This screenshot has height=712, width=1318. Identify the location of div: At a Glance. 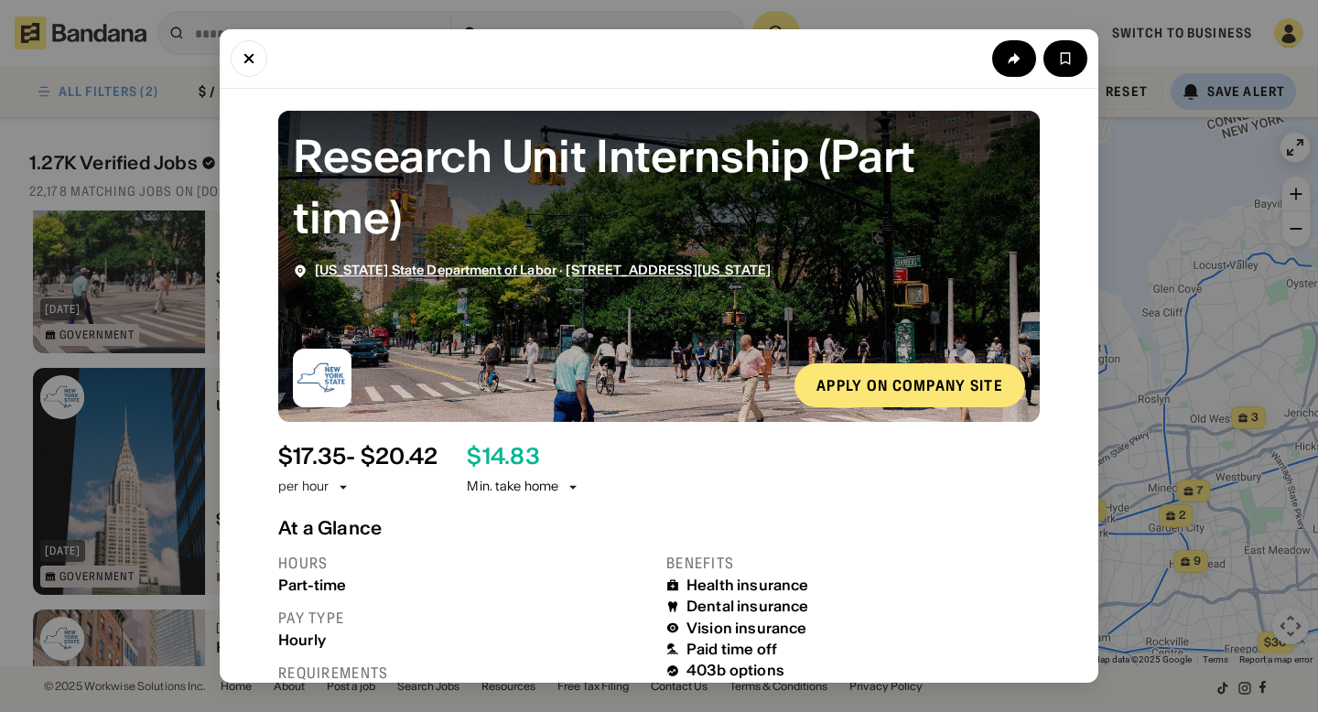
(659, 528).